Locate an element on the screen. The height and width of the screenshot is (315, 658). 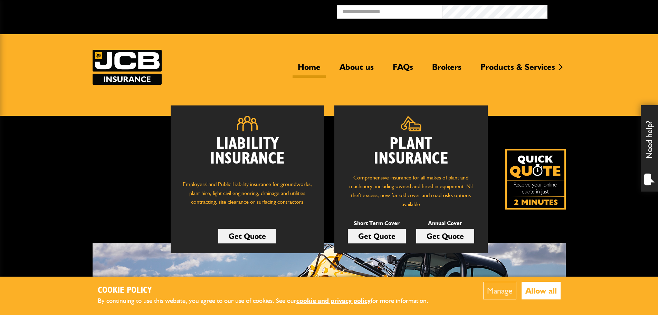
a: Brokers is located at coordinates (446, 70).